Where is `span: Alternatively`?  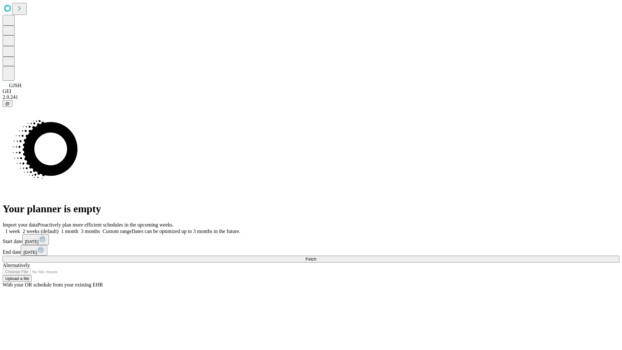
span: Alternatively is located at coordinates (16, 265).